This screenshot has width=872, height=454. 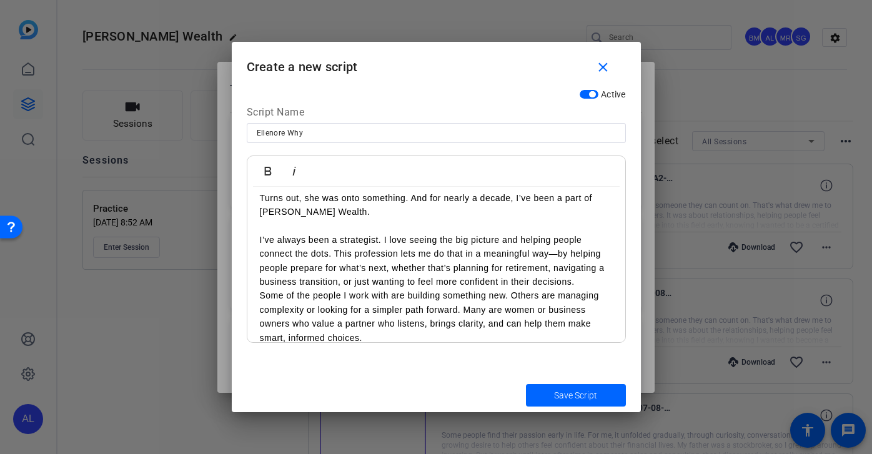 What do you see at coordinates (603, 67) in the screenshot?
I see `mat-icon: close` at bounding box center [603, 67].